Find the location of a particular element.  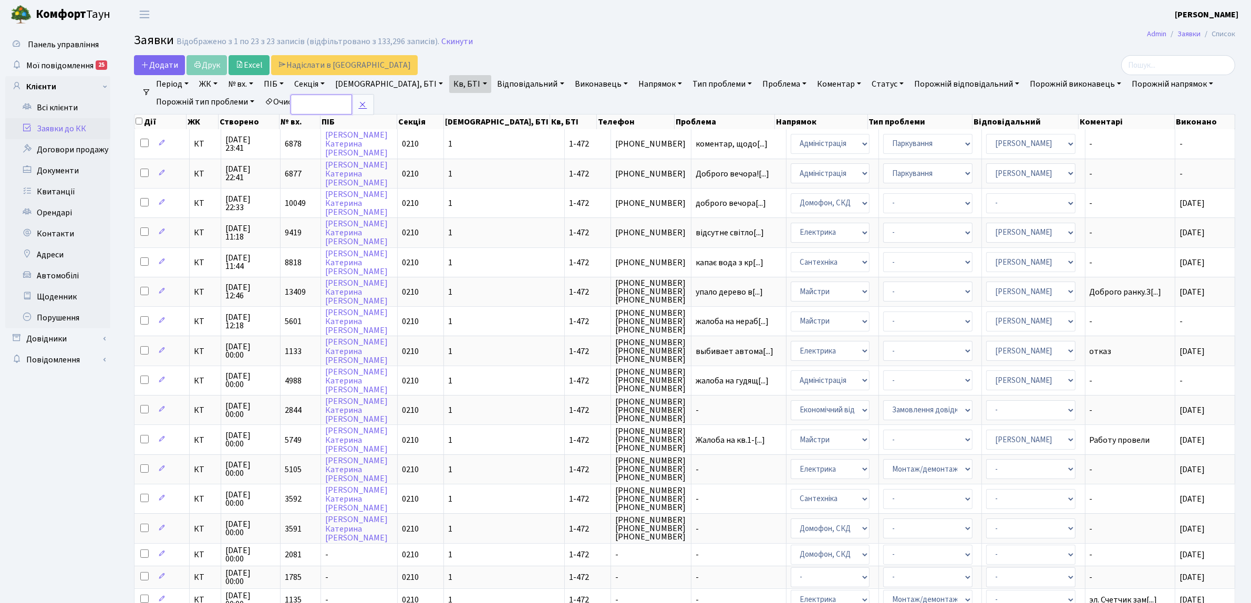

a: Заявки до КК is located at coordinates (58, 129).